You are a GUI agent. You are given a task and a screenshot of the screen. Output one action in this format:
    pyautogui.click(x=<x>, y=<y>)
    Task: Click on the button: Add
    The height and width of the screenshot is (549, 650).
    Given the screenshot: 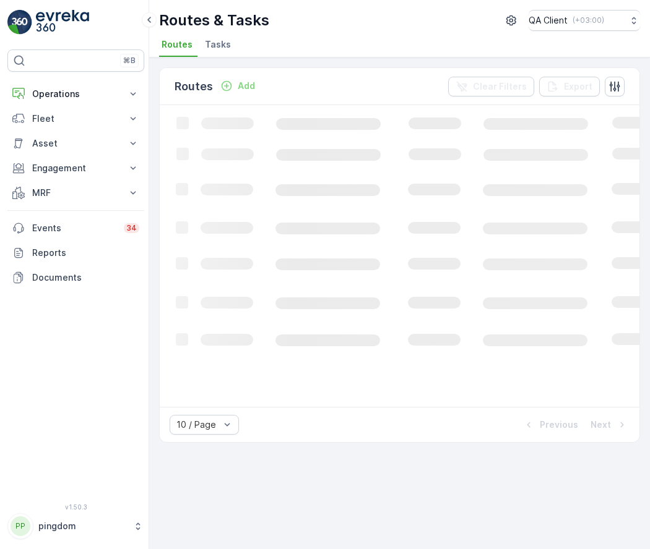 What is the action you would take?
    pyautogui.click(x=238, y=86)
    